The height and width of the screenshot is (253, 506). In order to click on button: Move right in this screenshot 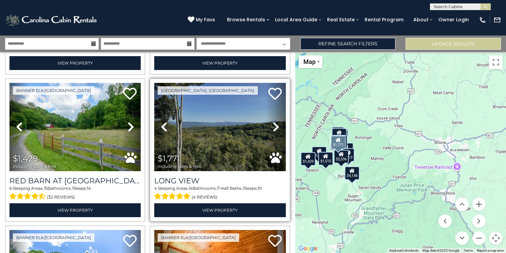, I will do `click(479, 221)`.